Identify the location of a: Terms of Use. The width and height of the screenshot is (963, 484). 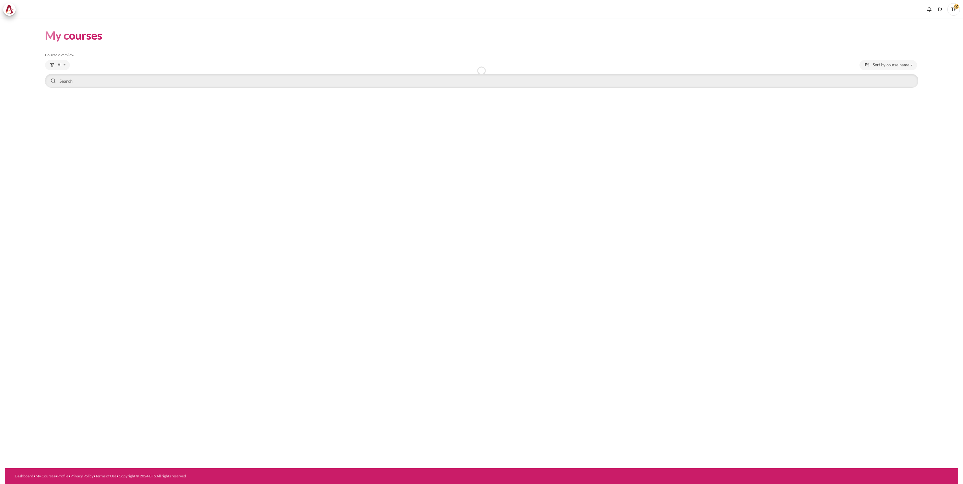
(106, 476).